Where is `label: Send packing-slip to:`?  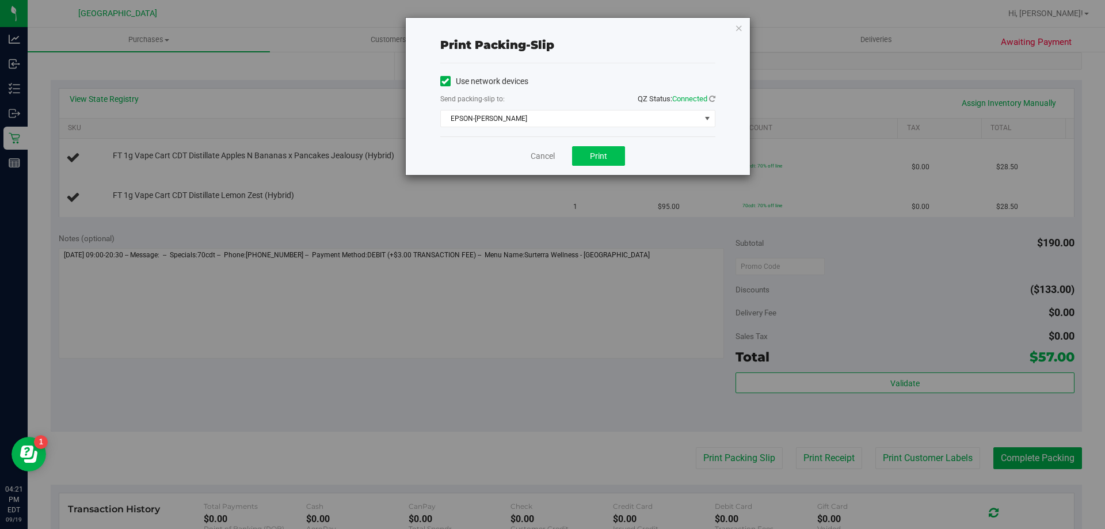 label: Send packing-slip to: is located at coordinates (472, 99).